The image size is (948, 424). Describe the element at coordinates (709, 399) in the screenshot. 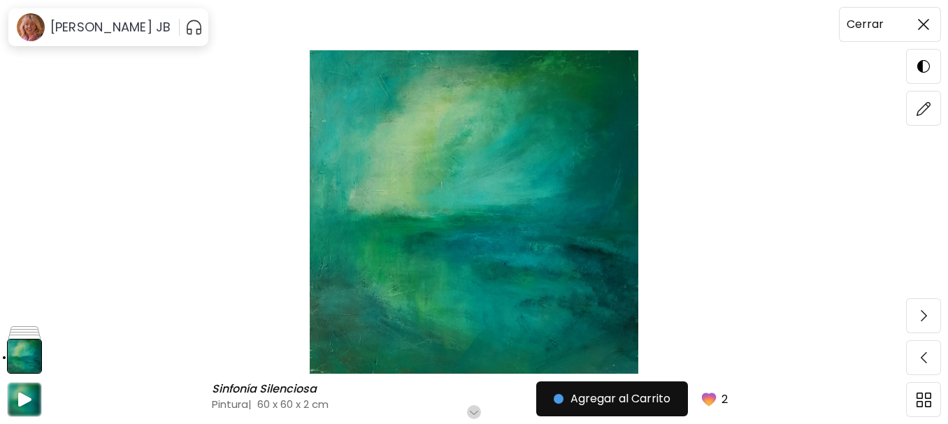

I see `img: favorites` at that location.